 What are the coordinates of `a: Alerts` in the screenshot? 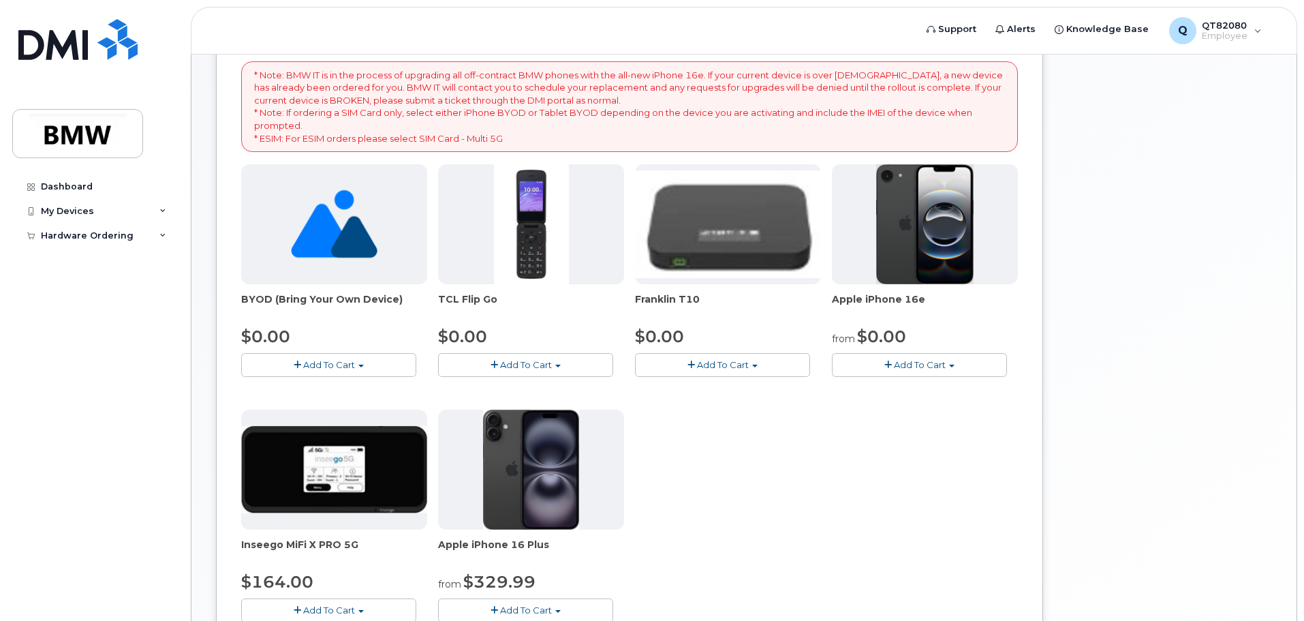 It's located at (1015, 29).